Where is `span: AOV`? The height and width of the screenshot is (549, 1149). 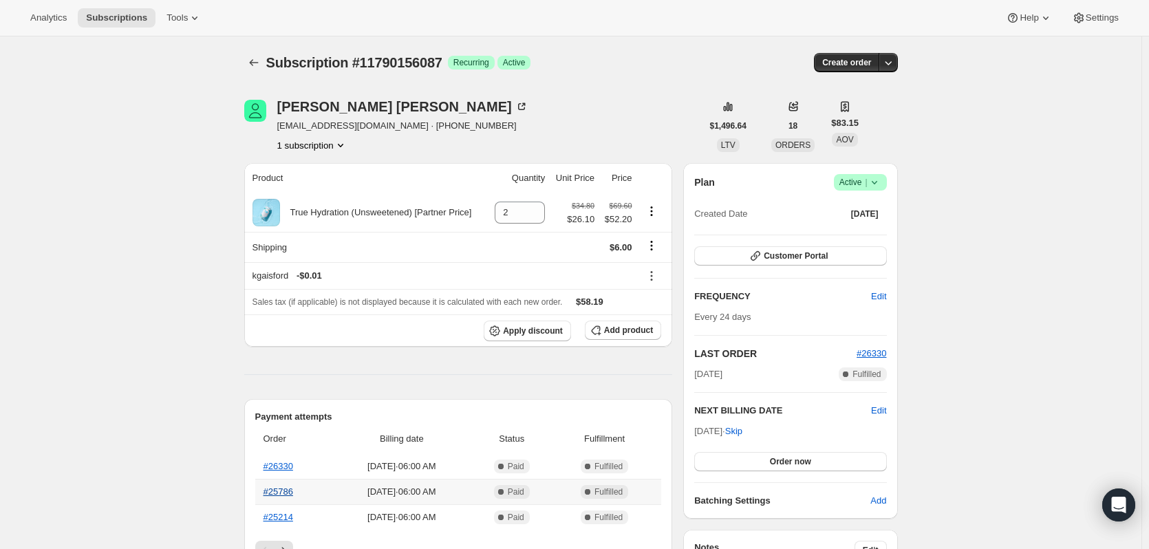 span: AOV is located at coordinates (845, 140).